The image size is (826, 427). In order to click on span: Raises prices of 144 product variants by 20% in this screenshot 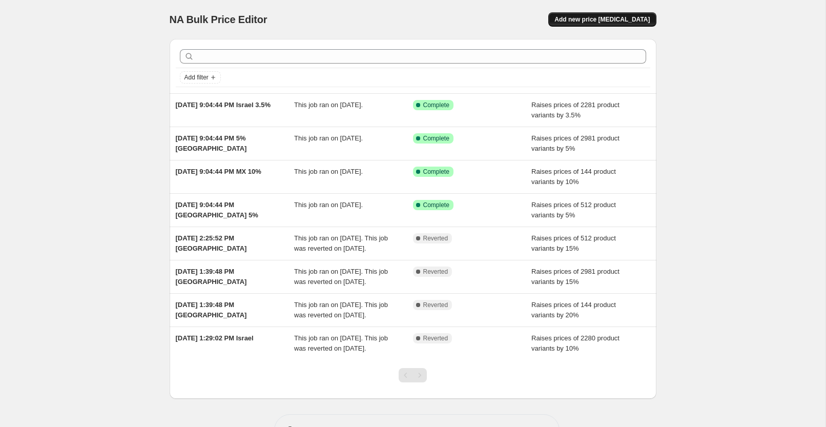, I will do `click(573, 309)`.